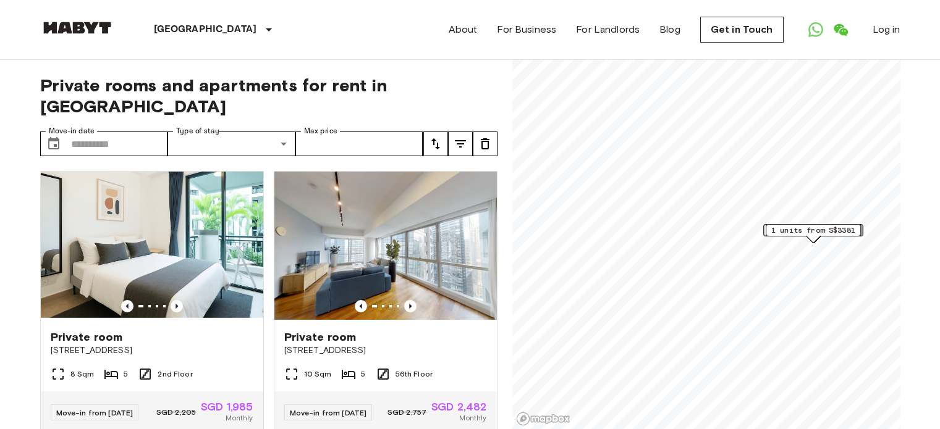  Describe the element at coordinates (386, 246) in the screenshot. I see `img: Marketing picture of unit SG-01-072-003-04` at that location.